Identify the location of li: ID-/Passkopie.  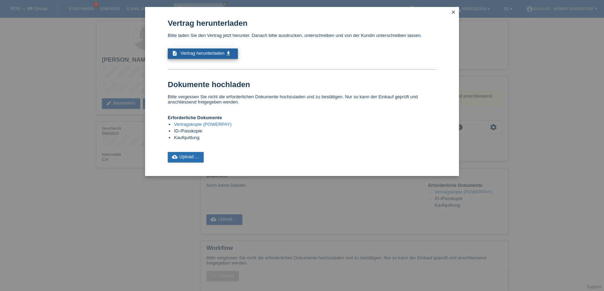
(305, 132).